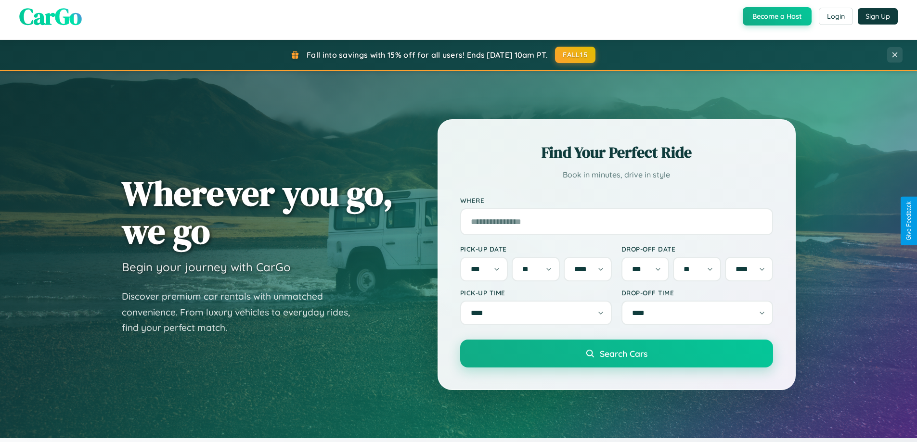 The height and width of the screenshot is (442, 917). Describe the element at coordinates (617, 175) in the screenshot. I see `p: Book in minutes, drive in style` at that location.